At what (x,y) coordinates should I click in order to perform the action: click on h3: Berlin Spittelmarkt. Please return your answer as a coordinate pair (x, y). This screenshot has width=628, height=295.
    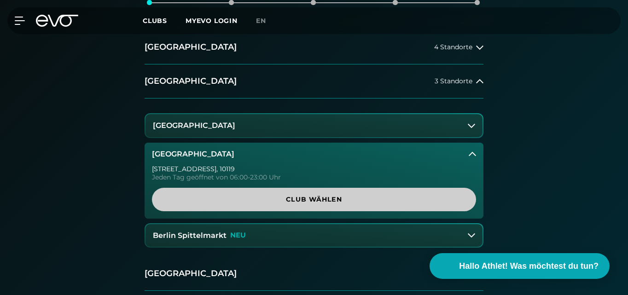
    Looking at the image, I should click on (190, 236).